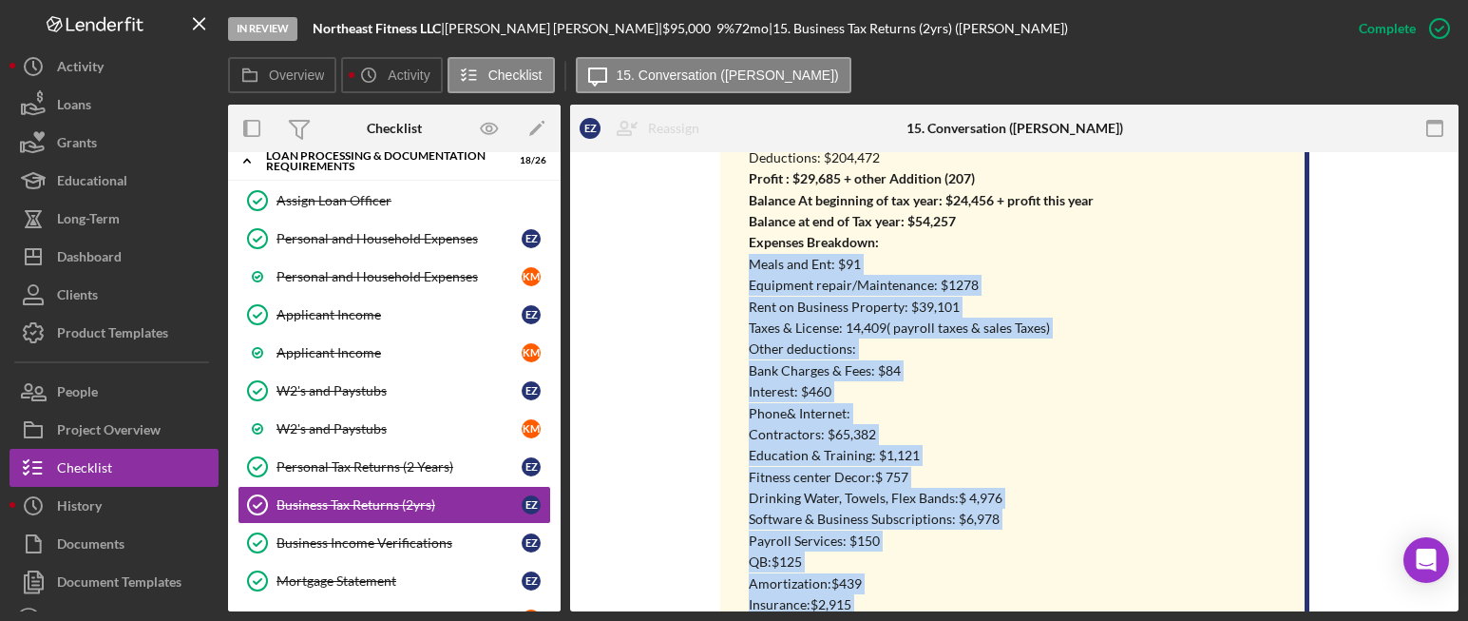 The image size is (1468, 621). I want to click on a: Checklist, so click(114, 468).